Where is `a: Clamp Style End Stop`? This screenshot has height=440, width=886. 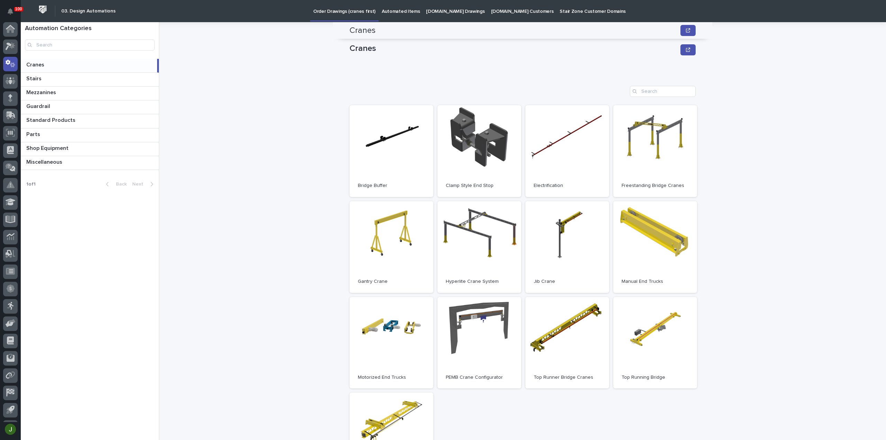
a: Clamp Style End Stop is located at coordinates (479, 151).